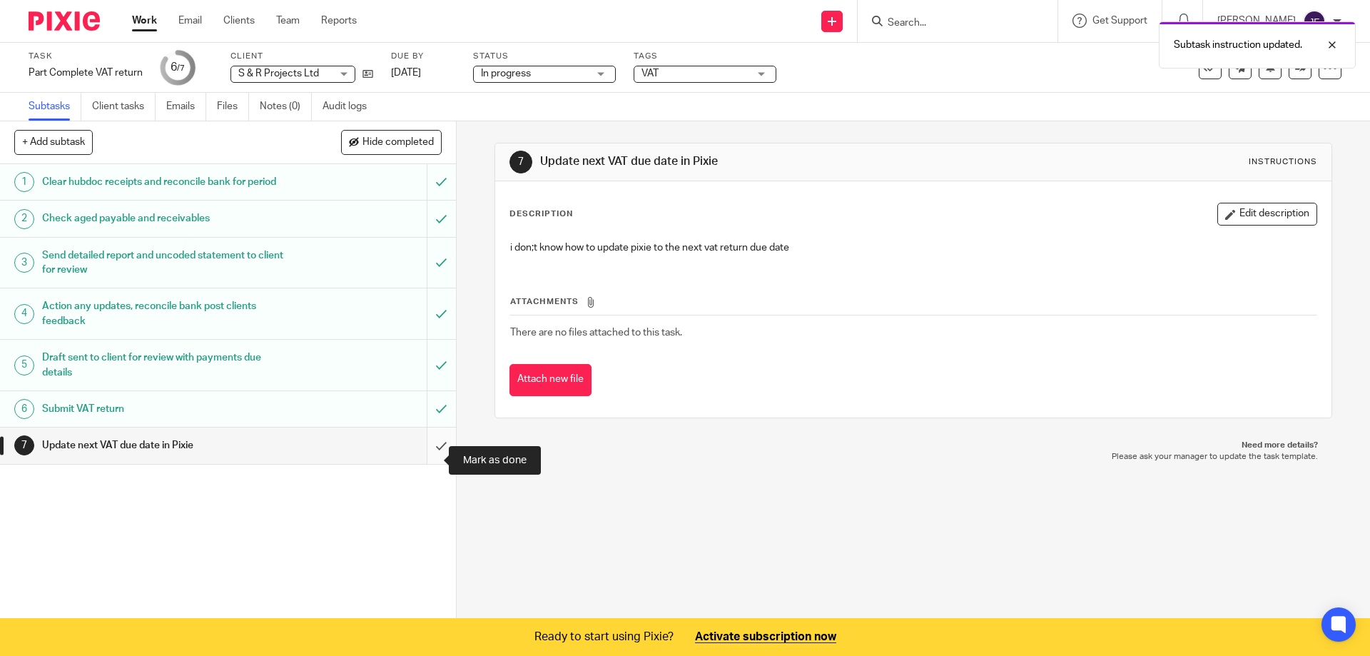 This screenshot has height=656, width=1370. Describe the element at coordinates (339, 21) in the screenshot. I see `a: Reports` at that location.